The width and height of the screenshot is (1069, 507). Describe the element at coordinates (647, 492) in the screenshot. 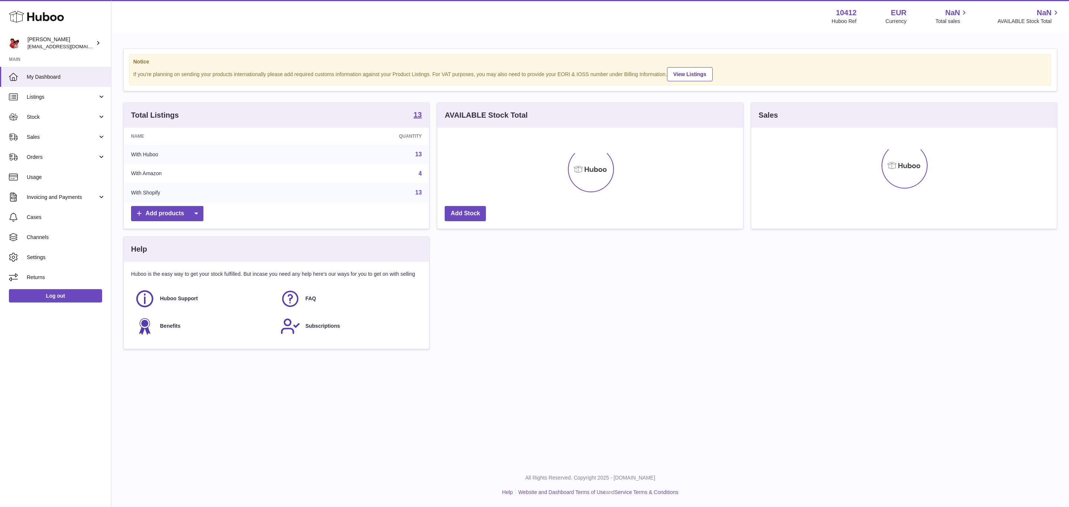

I see `a: Service Terms & Conditions` at that location.